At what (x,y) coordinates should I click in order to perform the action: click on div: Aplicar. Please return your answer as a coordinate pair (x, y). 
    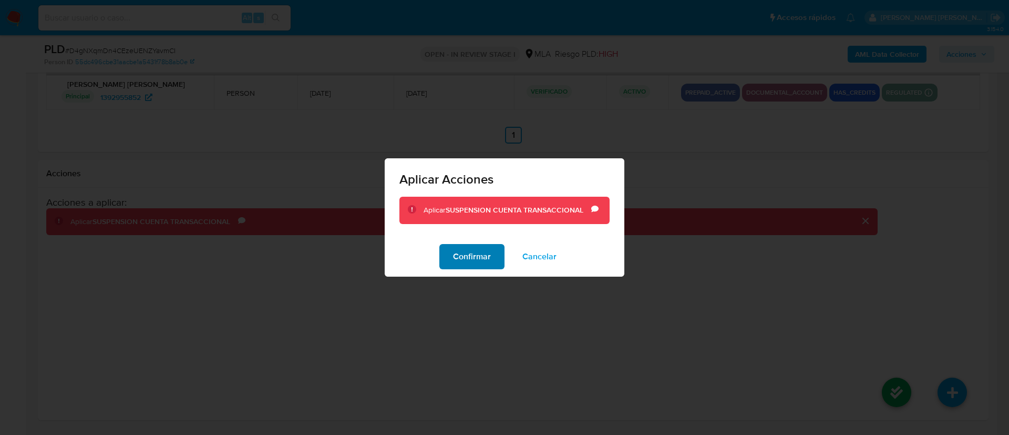
    Looking at the image, I should click on (507, 210).